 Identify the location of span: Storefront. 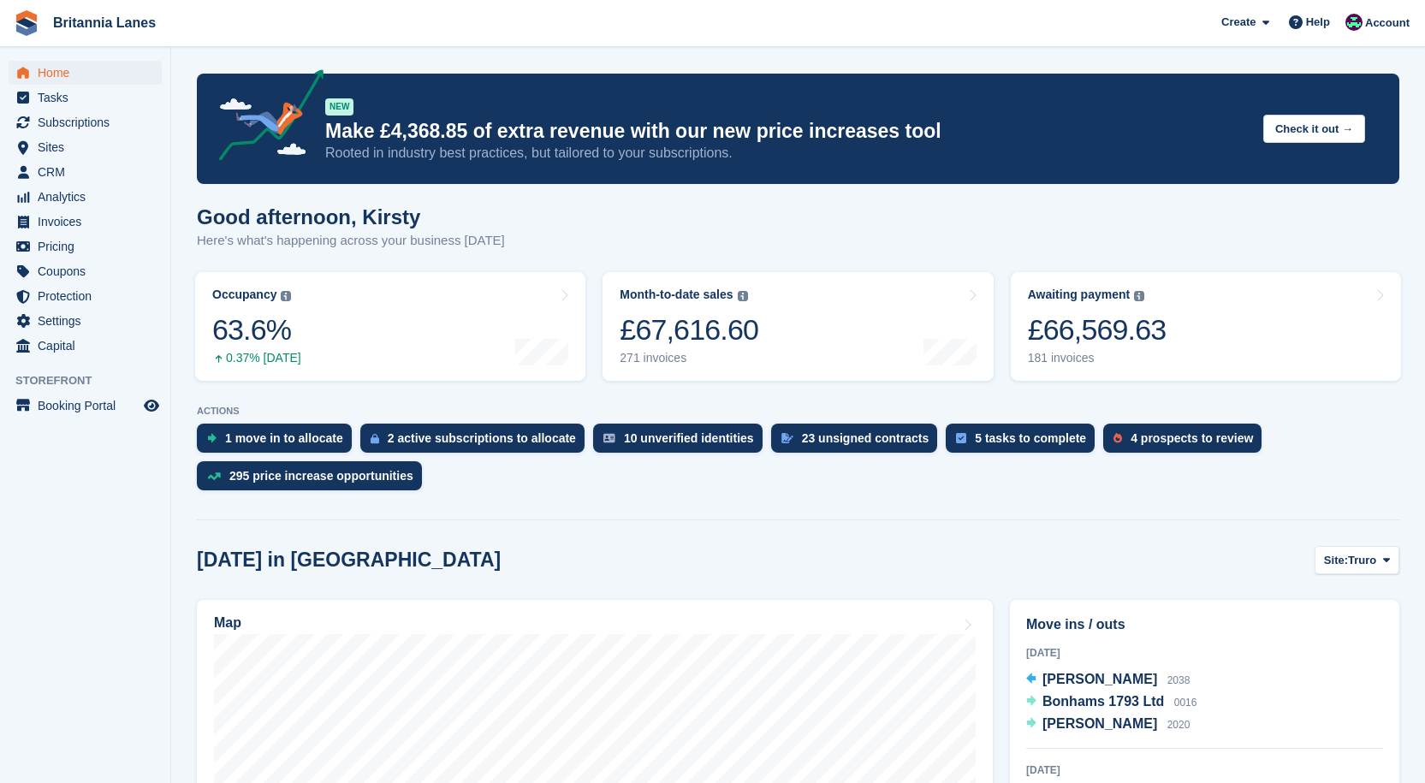
(92, 381).